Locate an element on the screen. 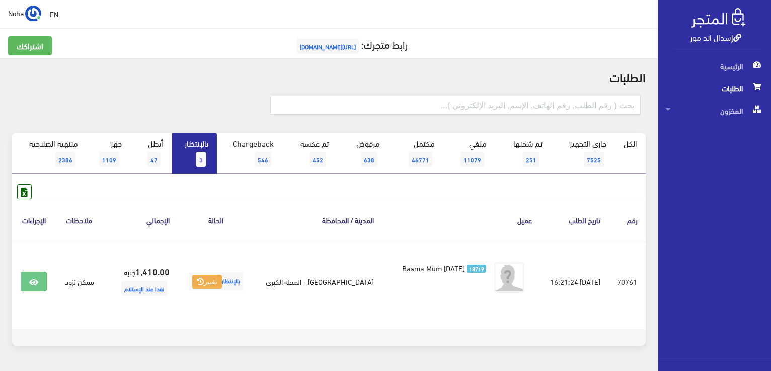  span: 46771 is located at coordinates (420, 159).